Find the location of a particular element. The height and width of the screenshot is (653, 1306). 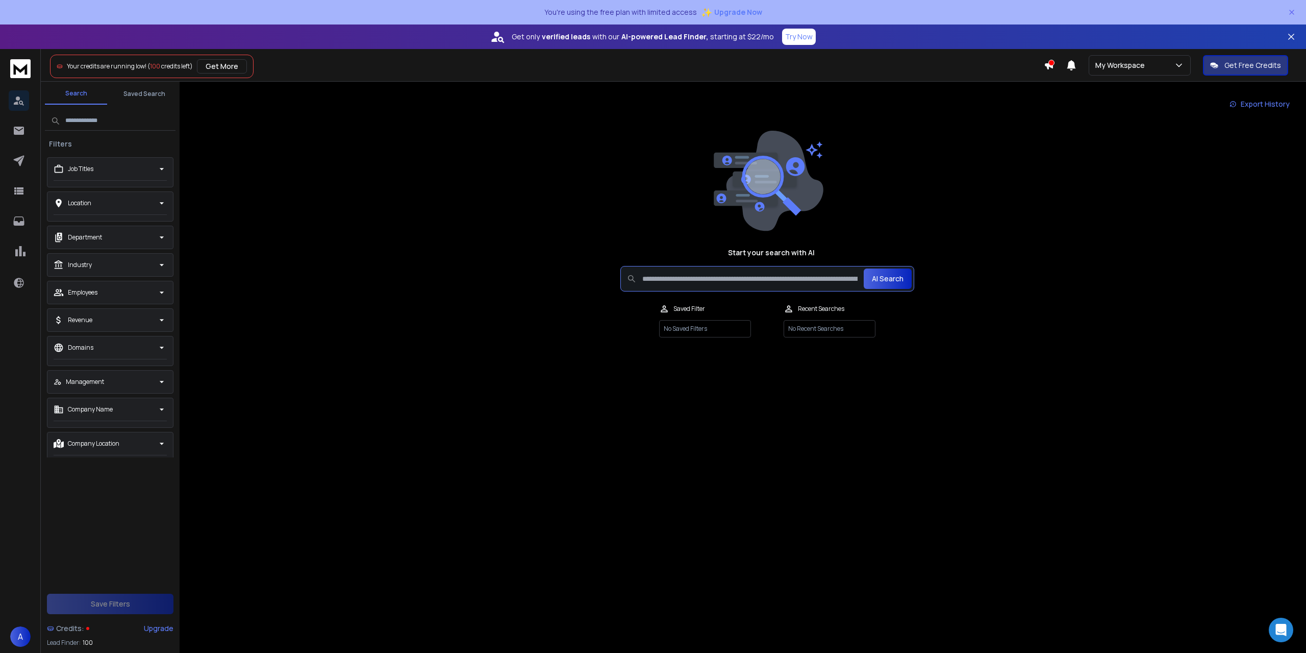

p: Get only with our starting at $22/mo is located at coordinates (643, 37).